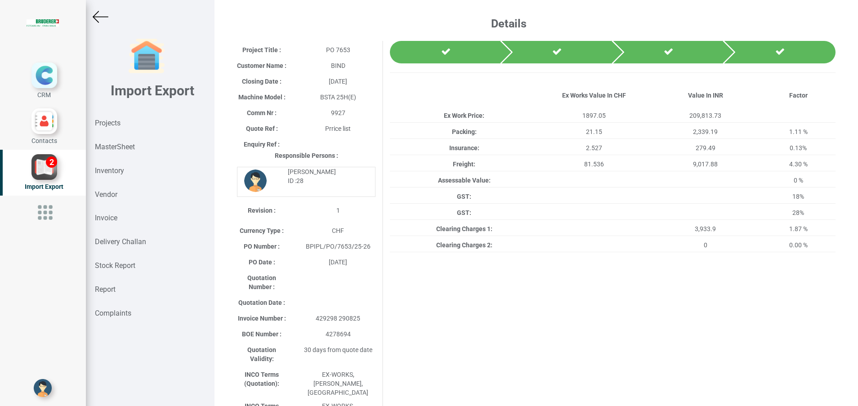  Describe the element at coordinates (706, 245) in the screenshot. I see `span: 0` at that location.